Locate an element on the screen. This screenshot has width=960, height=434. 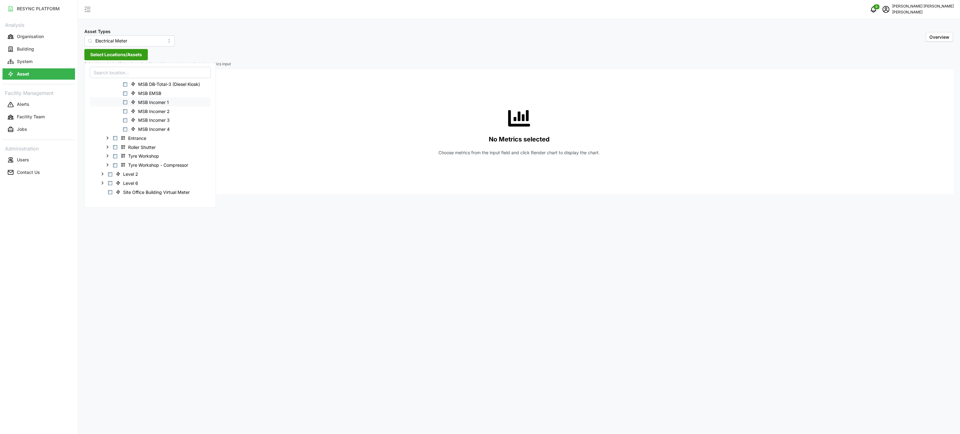
a: Building is located at coordinates (39, 49).